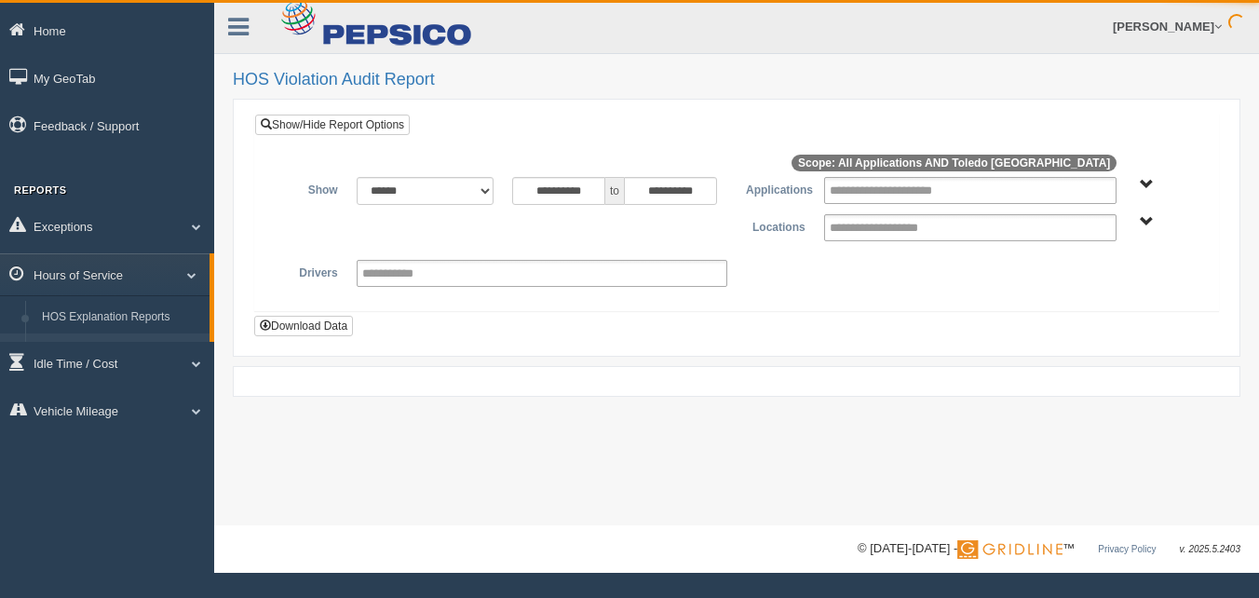 The height and width of the screenshot is (598, 1259). Describe the element at coordinates (776, 188) in the screenshot. I see `label: Applications` at that location.